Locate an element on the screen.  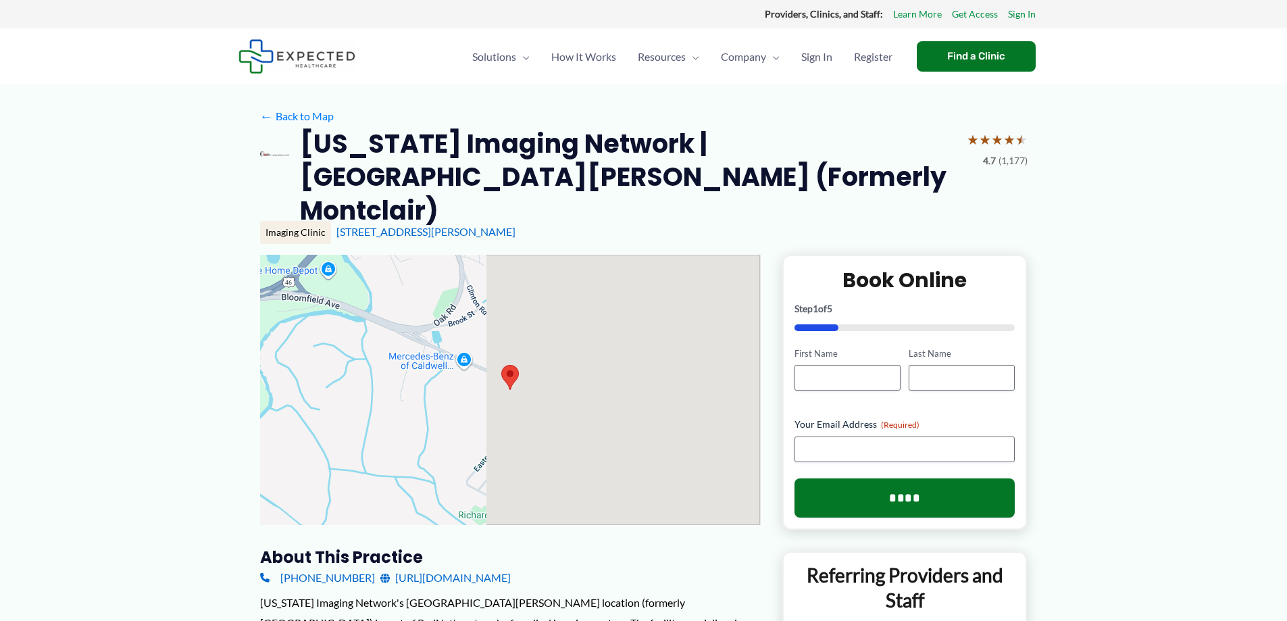
span: Sign In is located at coordinates (817, 57).